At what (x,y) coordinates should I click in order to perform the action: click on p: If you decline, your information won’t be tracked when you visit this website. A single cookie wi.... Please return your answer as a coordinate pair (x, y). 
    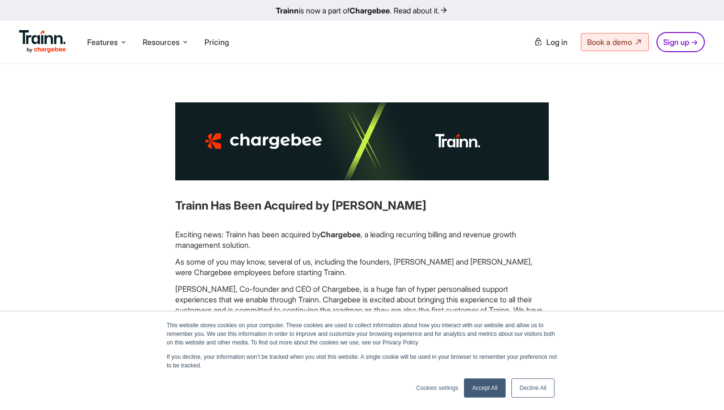
    Looking at the image, I should click on (362, 361).